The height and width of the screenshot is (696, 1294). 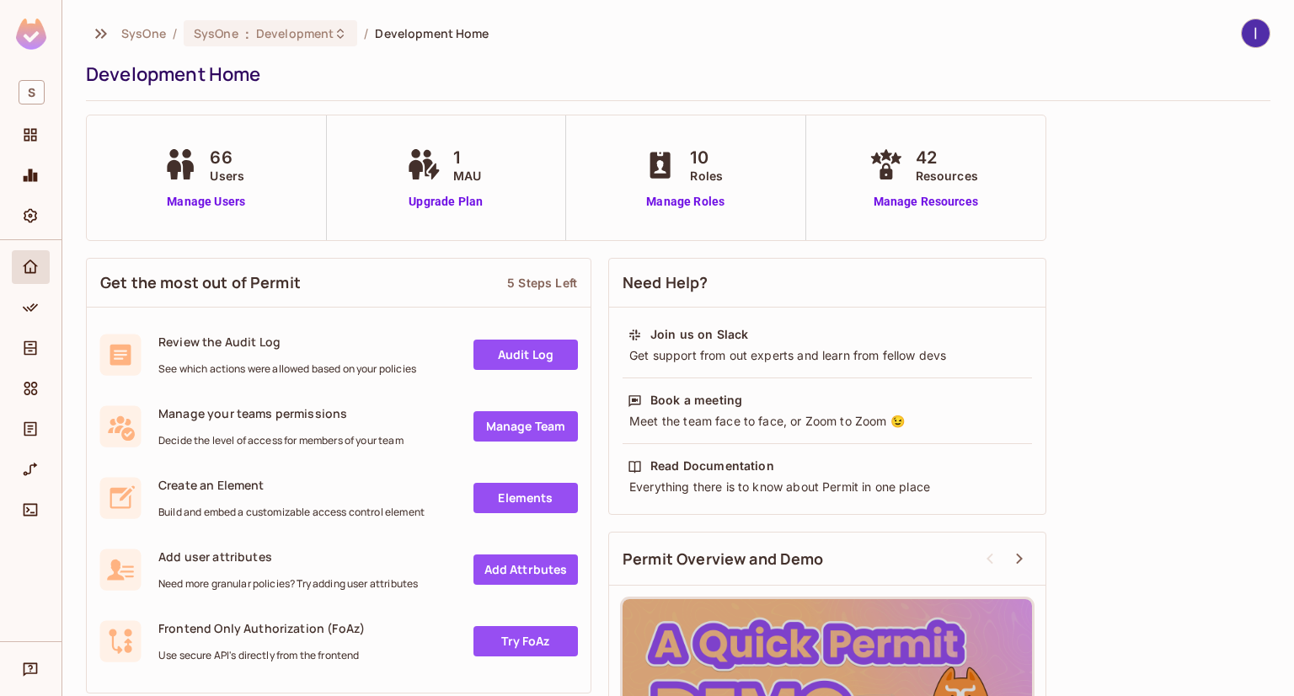 What do you see at coordinates (947, 157) in the screenshot?
I see `span: 42` at bounding box center [947, 157].